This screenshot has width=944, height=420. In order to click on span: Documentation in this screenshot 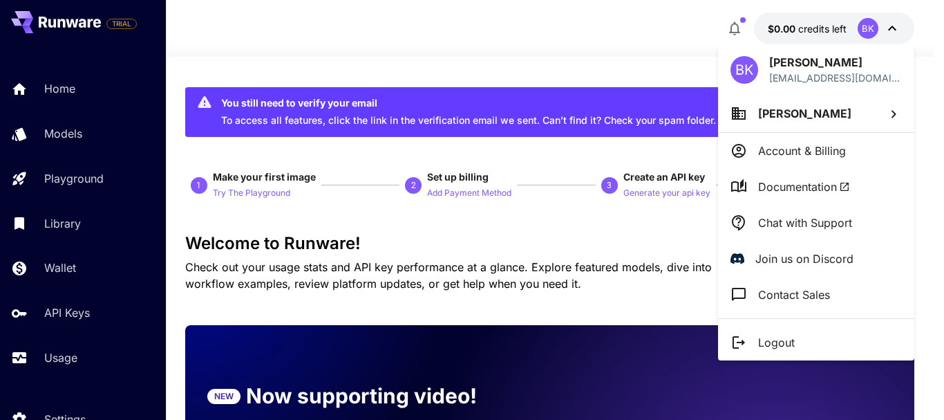, I will do `click(804, 187)`.